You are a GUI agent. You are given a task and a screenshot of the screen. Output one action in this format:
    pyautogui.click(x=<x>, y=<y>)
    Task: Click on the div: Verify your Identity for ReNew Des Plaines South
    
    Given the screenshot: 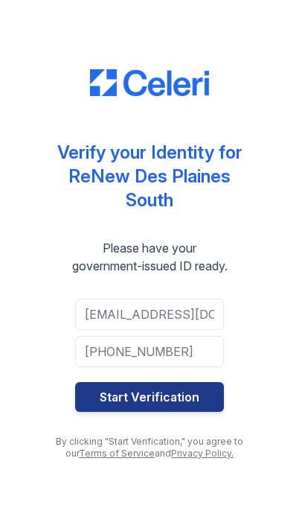 What is the action you would take?
    pyautogui.click(x=150, y=176)
    